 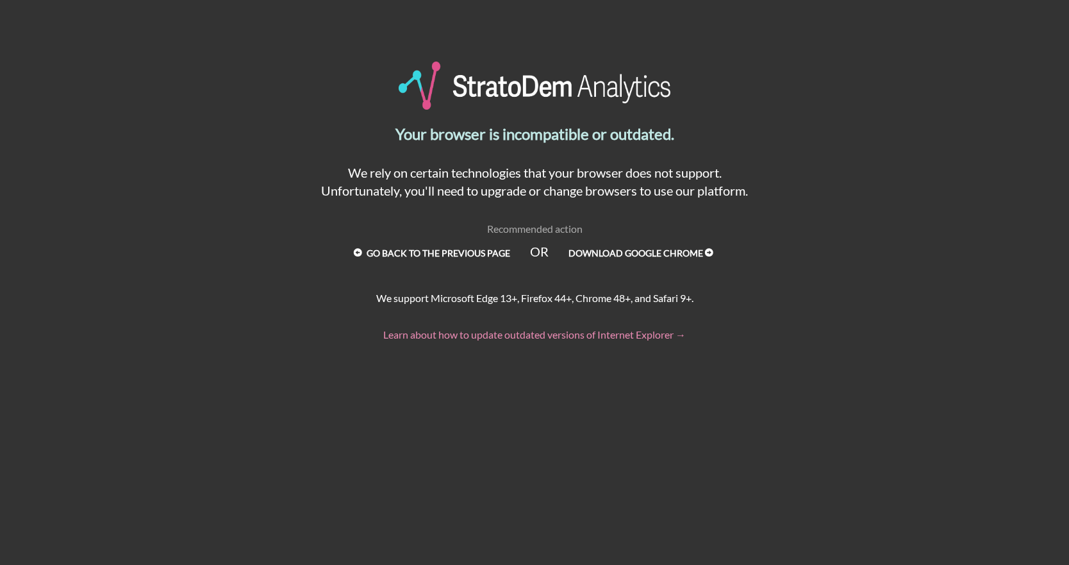 What do you see at coordinates (534, 133) in the screenshot?
I see `strong: Your browser is incompatible or outdated.` at bounding box center [534, 133].